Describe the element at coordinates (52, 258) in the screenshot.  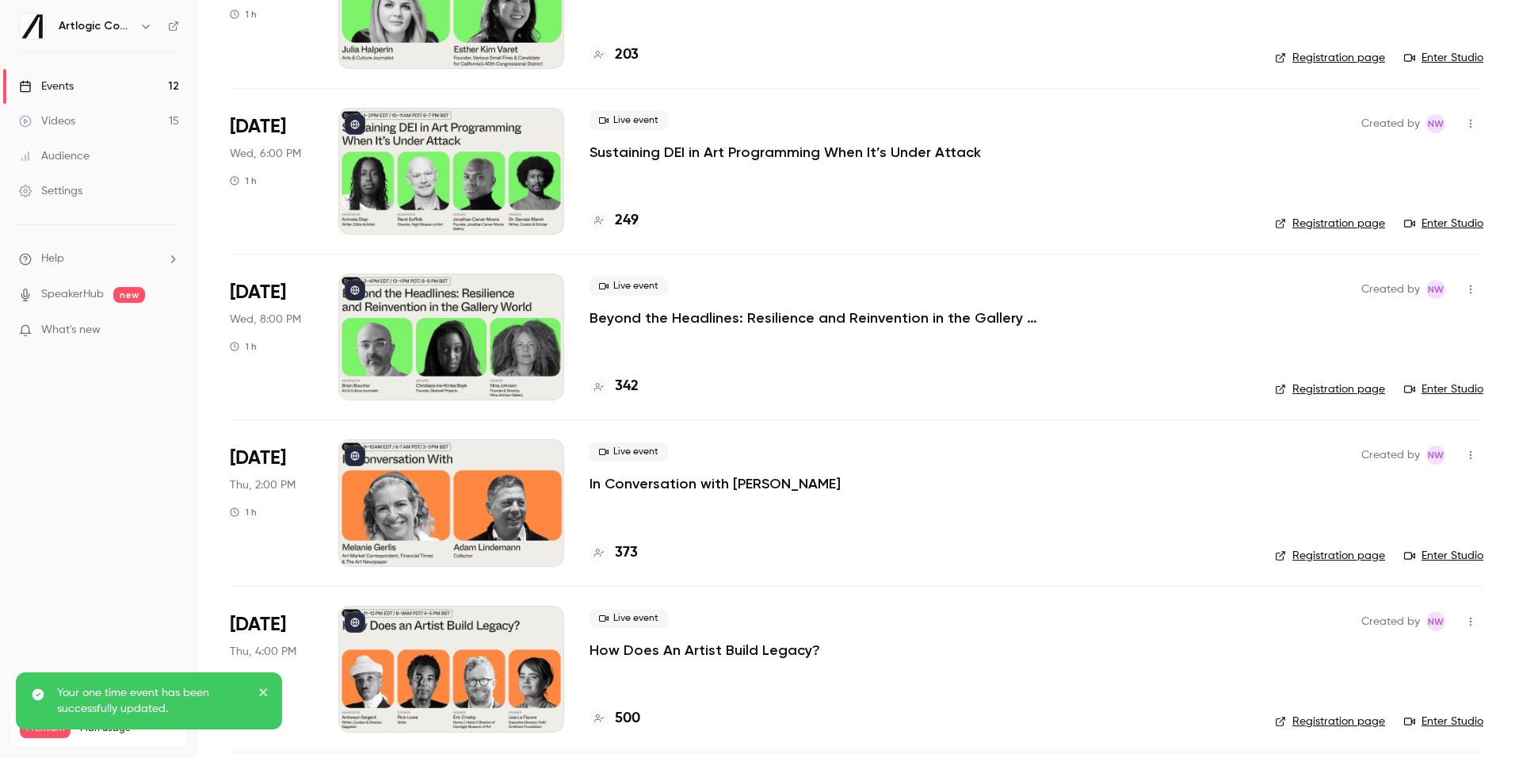
I see `span: Help` at that location.